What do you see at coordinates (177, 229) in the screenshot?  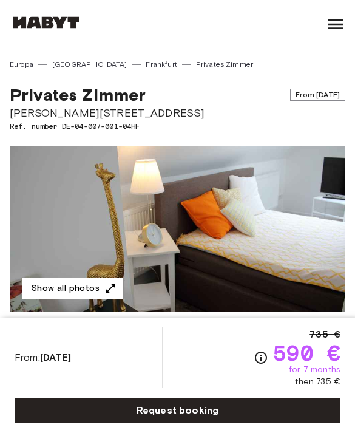 I see `img: Marketing picture of unit DE-04-007-001-04HF` at bounding box center [177, 229].